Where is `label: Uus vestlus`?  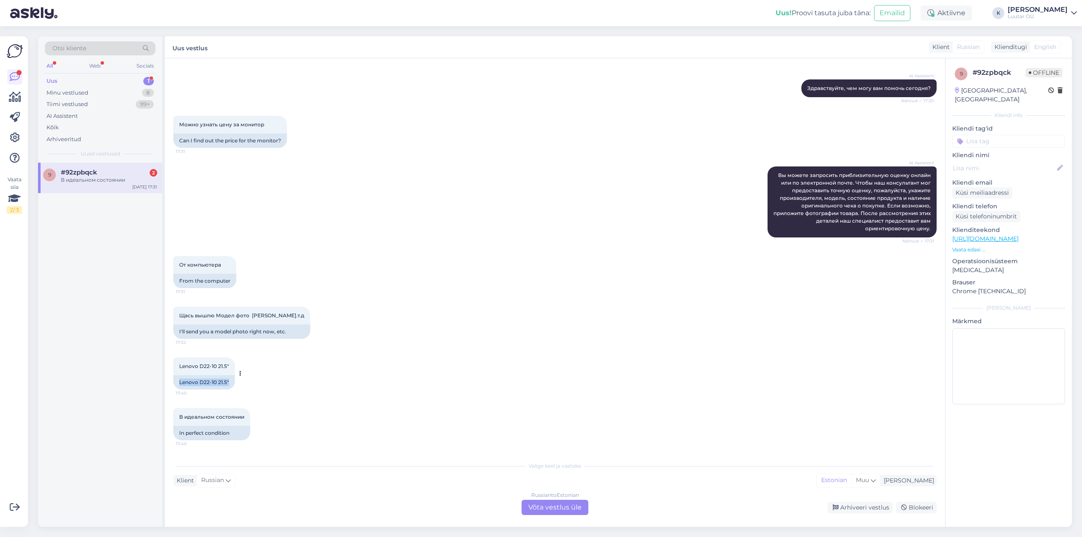
label: Uus vestlus is located at coordinates (190, 47).